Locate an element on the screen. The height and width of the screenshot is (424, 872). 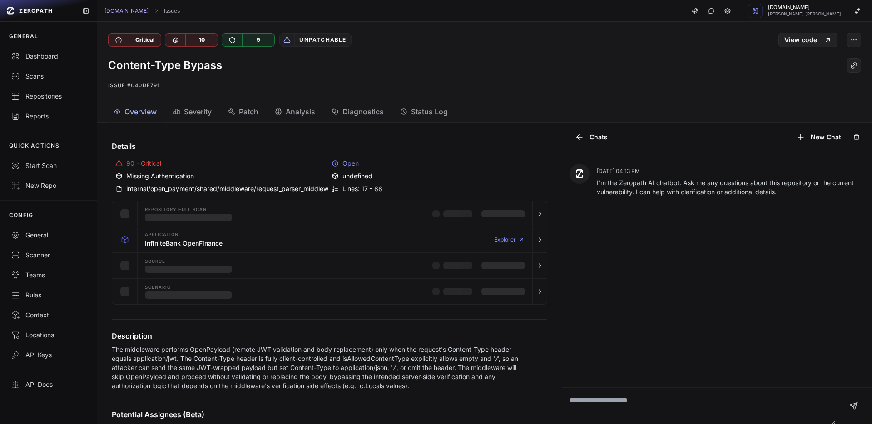
div: General is located at coordinates (48, 235).